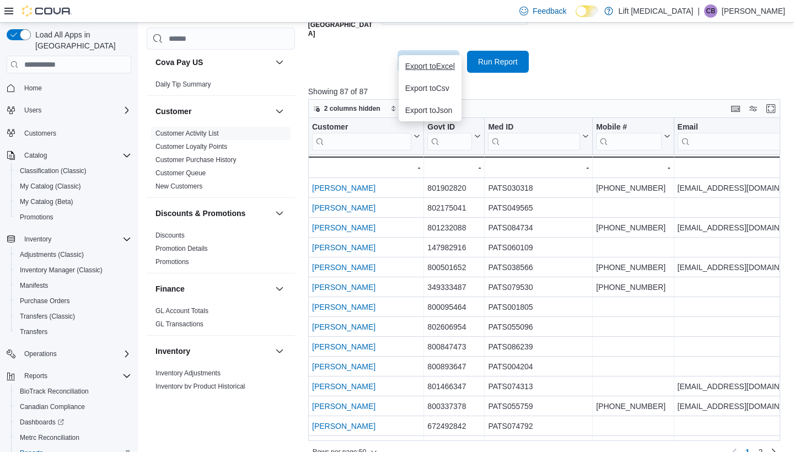 The width and height of the screenshot is (794, 452). What do you see at coordinates (53, 171) in the screenshot?
I see `a: Classification (Classic)` at bounding box center [53, 171].